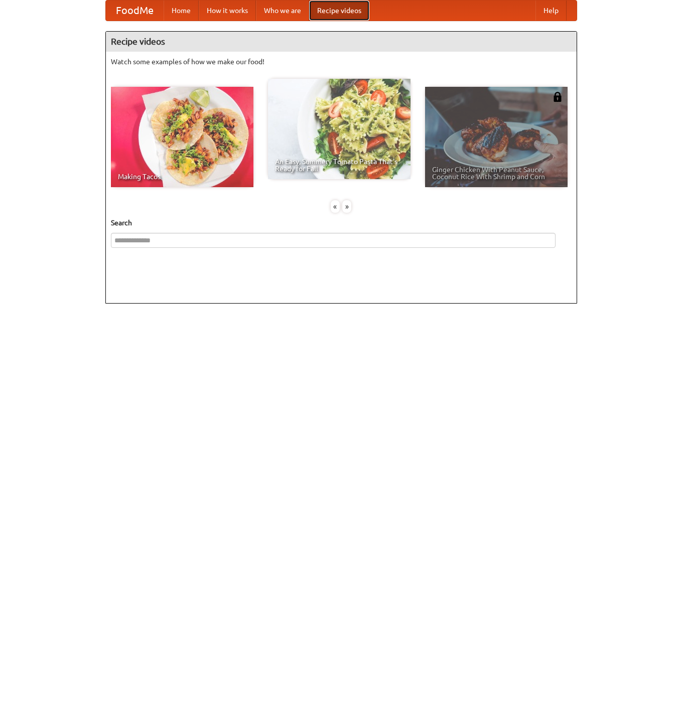 The width and height of the screenshot is (682, 710). Describe the element at coordinates (341, 62) in the screenshot. I see `p: Watch some examples of how we make our food!` at that location.